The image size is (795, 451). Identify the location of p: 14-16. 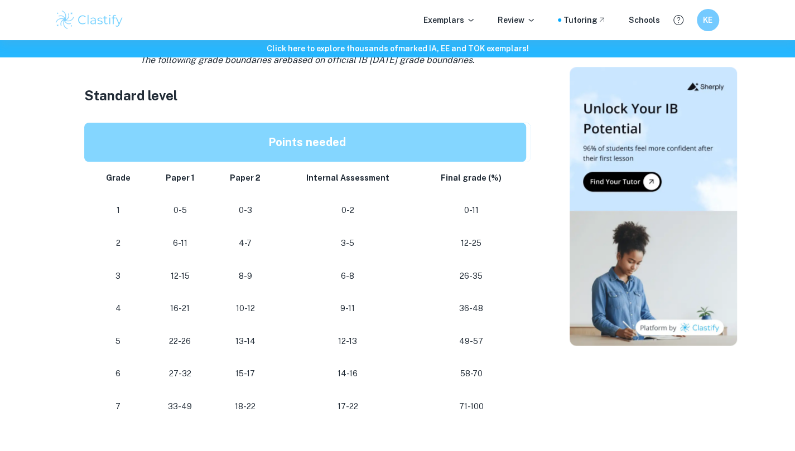
(347, 374).